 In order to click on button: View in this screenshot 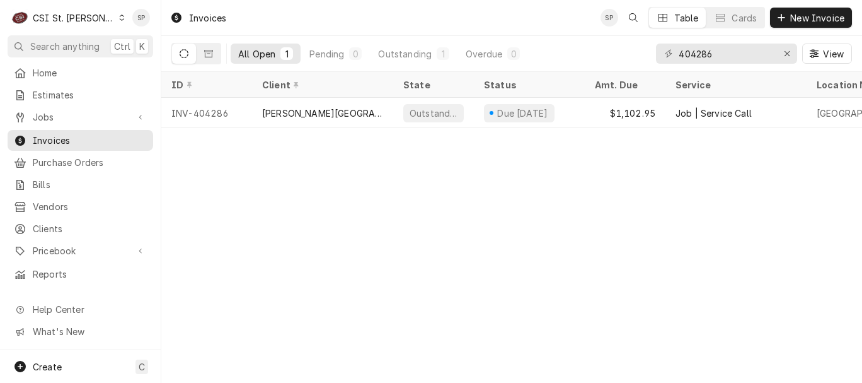, I will do `click(827, 54)`.